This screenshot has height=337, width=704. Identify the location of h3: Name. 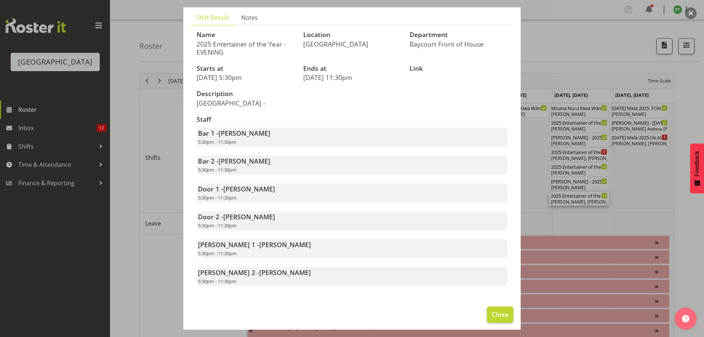
(245, 35).